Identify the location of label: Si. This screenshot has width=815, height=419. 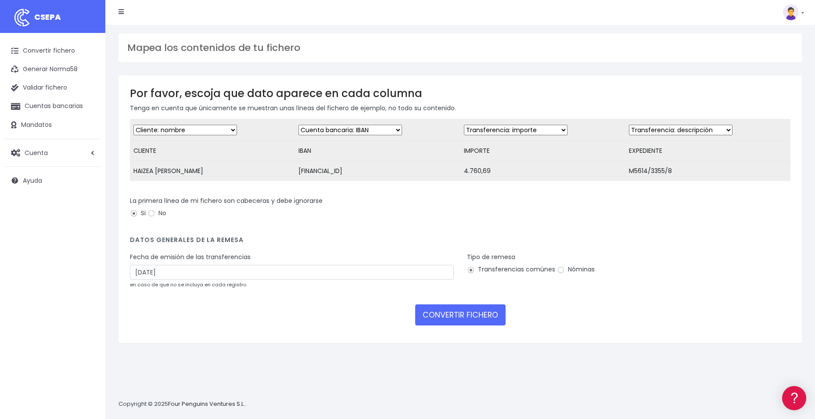
(138, 213).